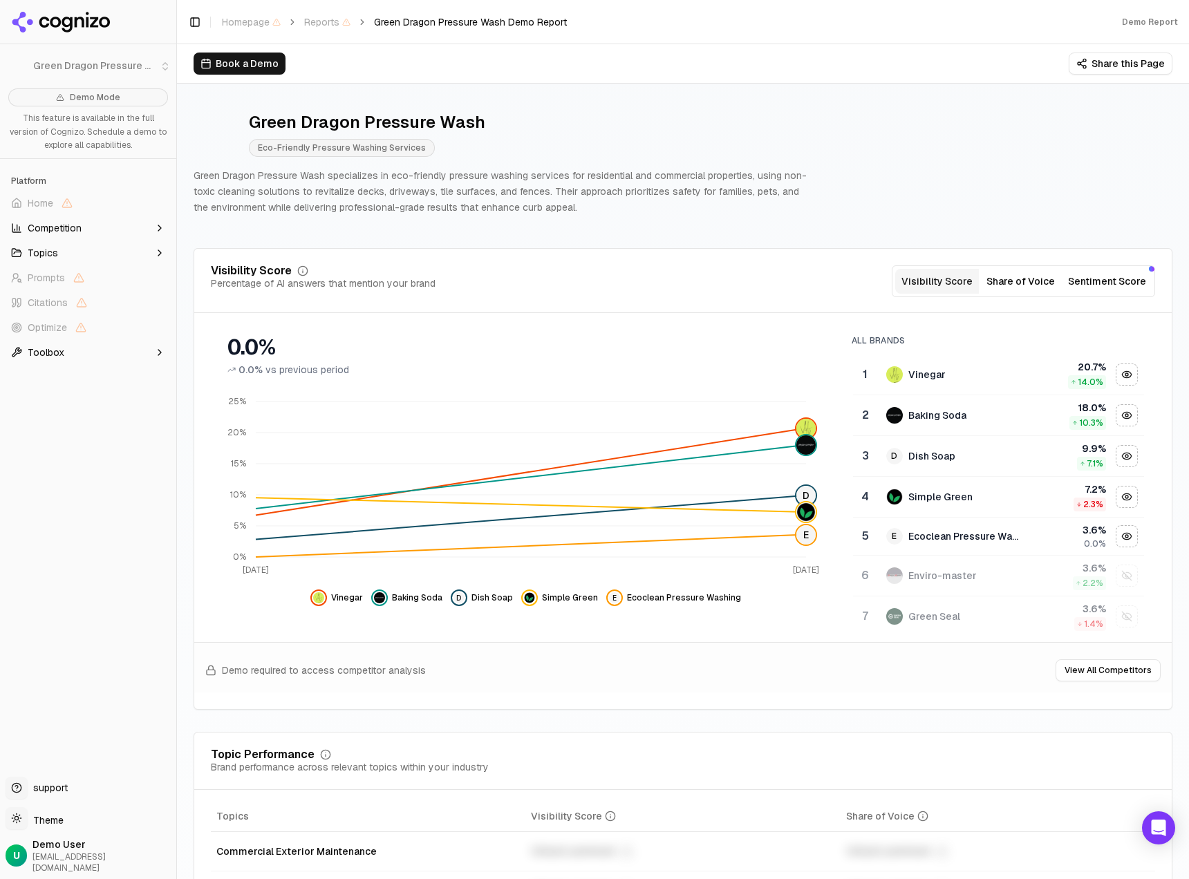 The image size is (1189, 879). Describe the element at coordinates (927, 375) in the screenshot. I see `div: Vinegar` at that location.